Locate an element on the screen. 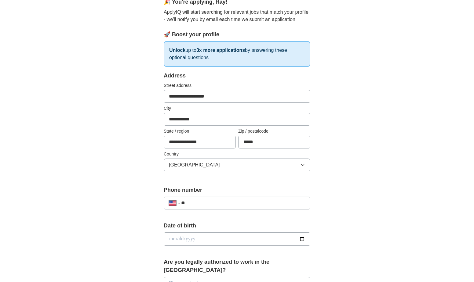 The height and width of the screenshot is (282, 474). strong: 3x more applications is located at coordinates (220, 50).